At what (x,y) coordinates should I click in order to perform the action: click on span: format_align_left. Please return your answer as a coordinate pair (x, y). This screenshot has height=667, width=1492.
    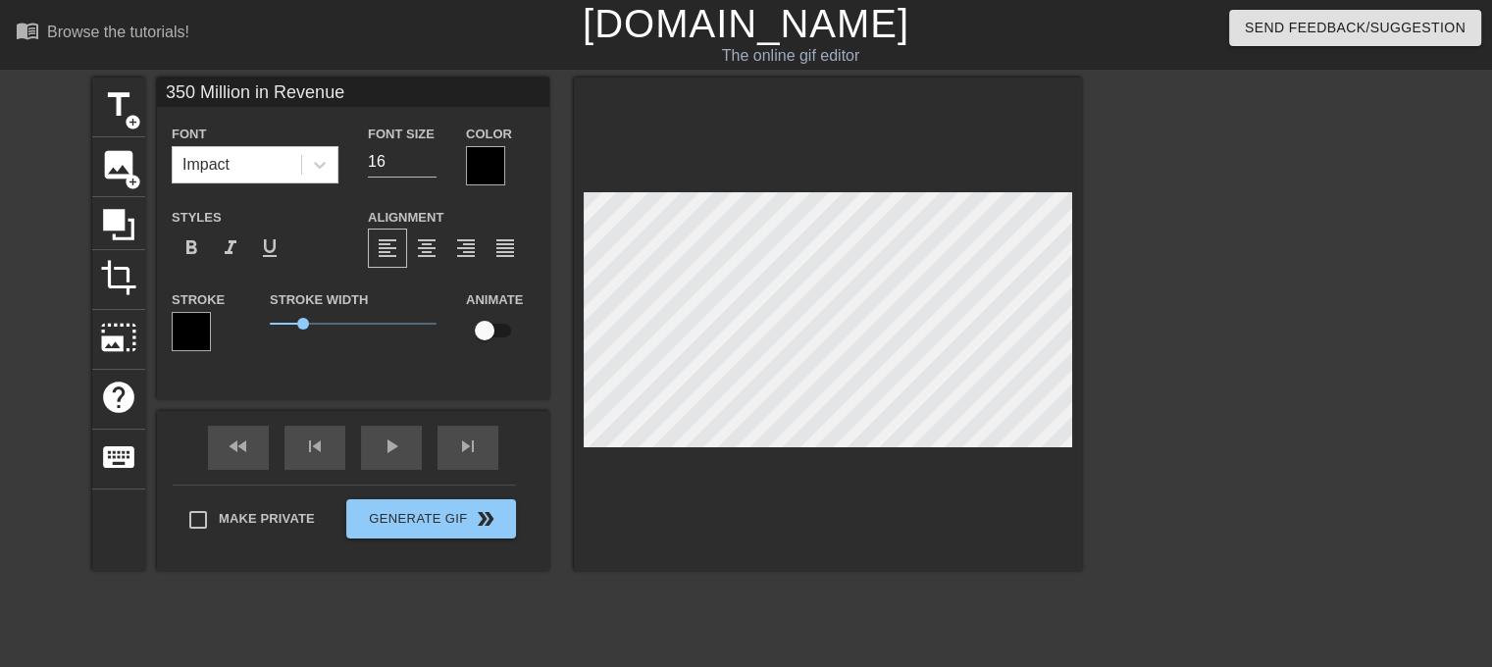
    Looking at the image, I should click on (387, 248).